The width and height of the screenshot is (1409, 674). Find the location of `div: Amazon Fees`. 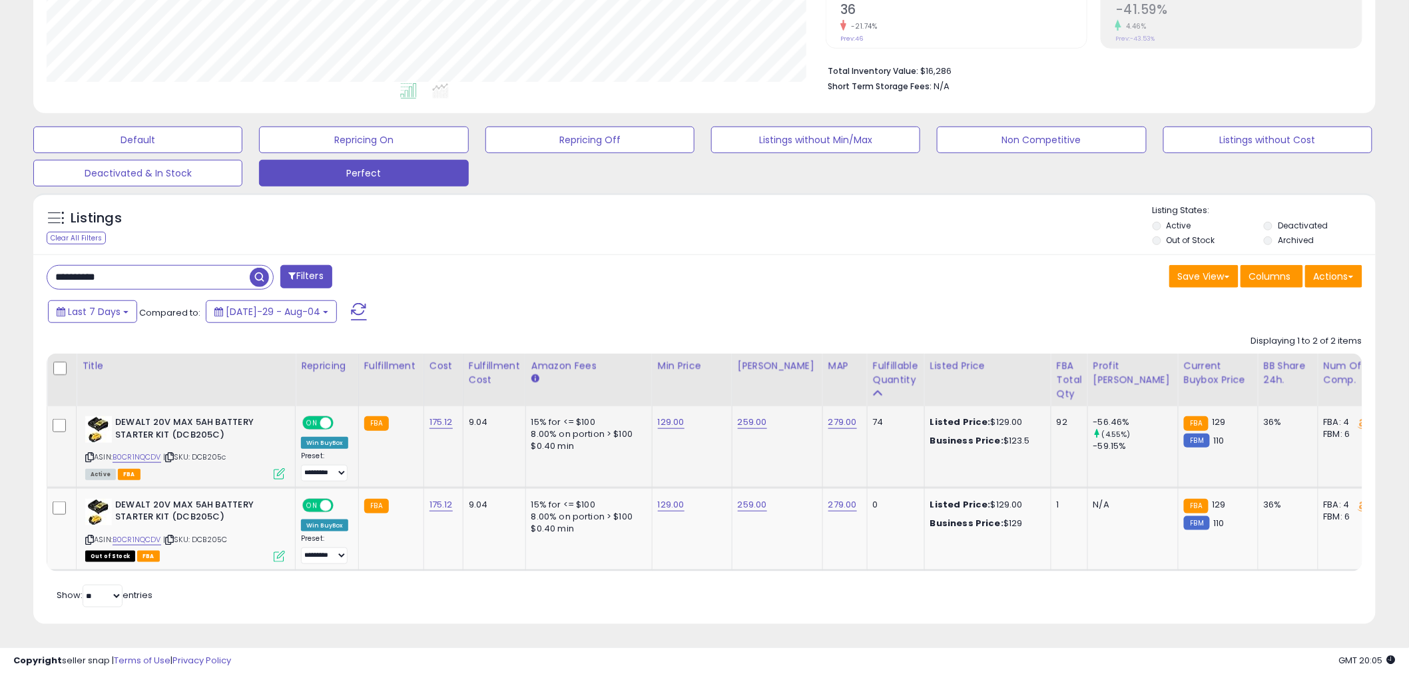

div: Amazon Fees is located at coordinates (589, 365).